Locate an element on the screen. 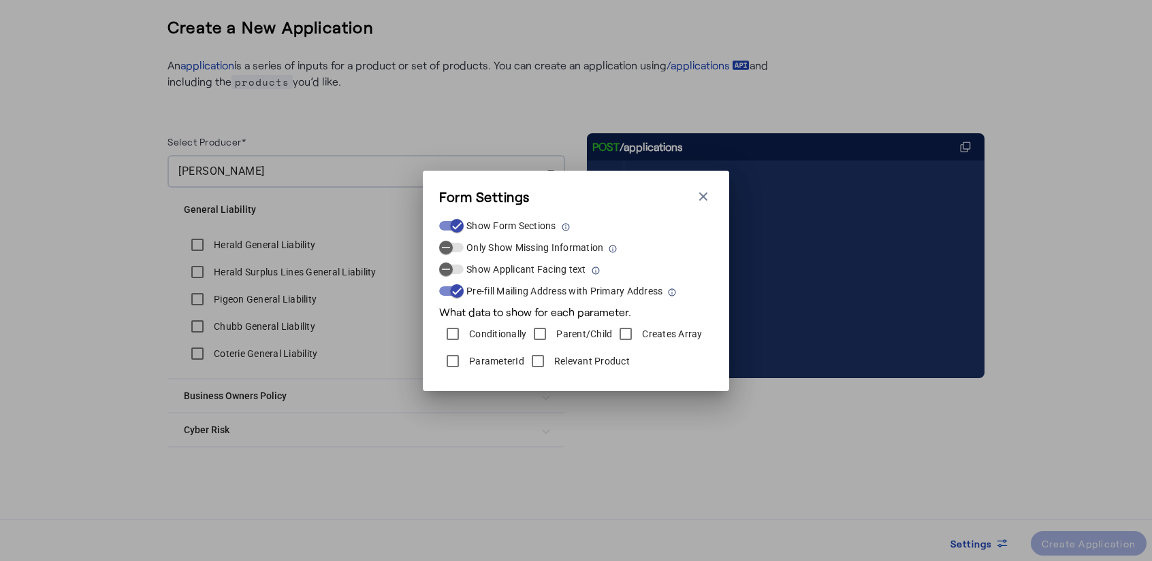 Image resolution: width=1152 pixels, height=561 pixels. label: Show Applicant Facing text is located at coordinates (525, 270).